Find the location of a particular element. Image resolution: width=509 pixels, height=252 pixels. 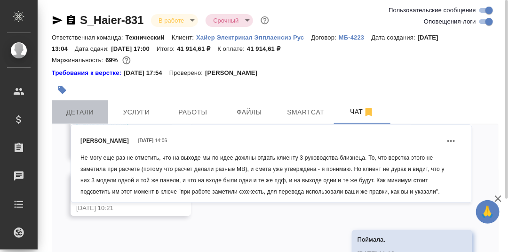

p: Дата сдачи: is located at coordinates (93, 48).